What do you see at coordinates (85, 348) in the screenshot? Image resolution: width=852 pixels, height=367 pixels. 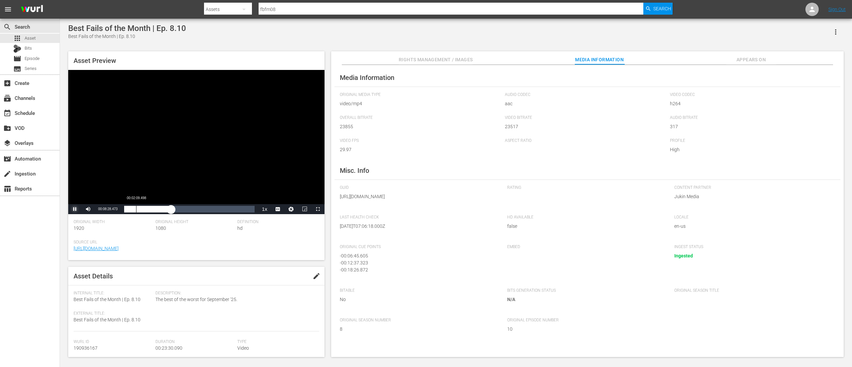 I see `span: 190936167` at bounding box center [85, 348].